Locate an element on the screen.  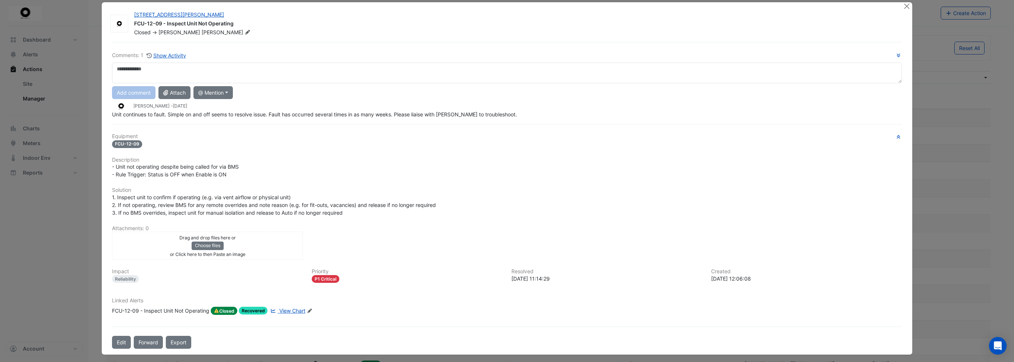
small: Drag and drop files here or is located at coordinates (207, 238).